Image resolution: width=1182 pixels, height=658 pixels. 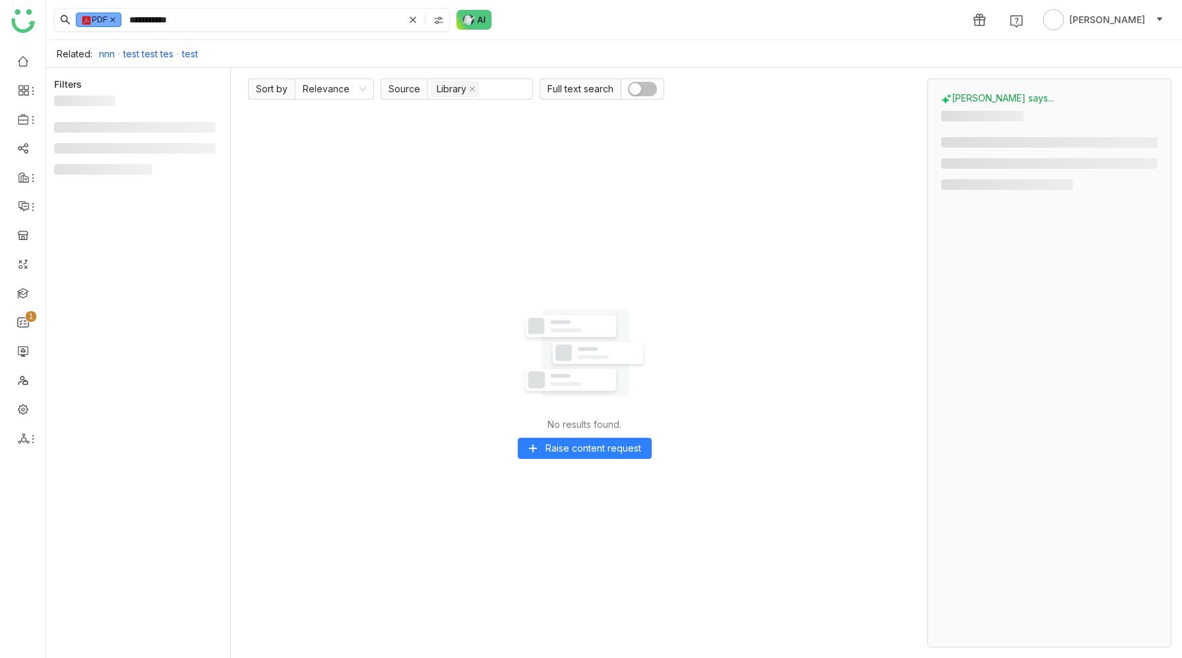 What do you see at coordinates (107, 53) in the screenshot?
I see `a: nnn` at bounding box center [107, 53].